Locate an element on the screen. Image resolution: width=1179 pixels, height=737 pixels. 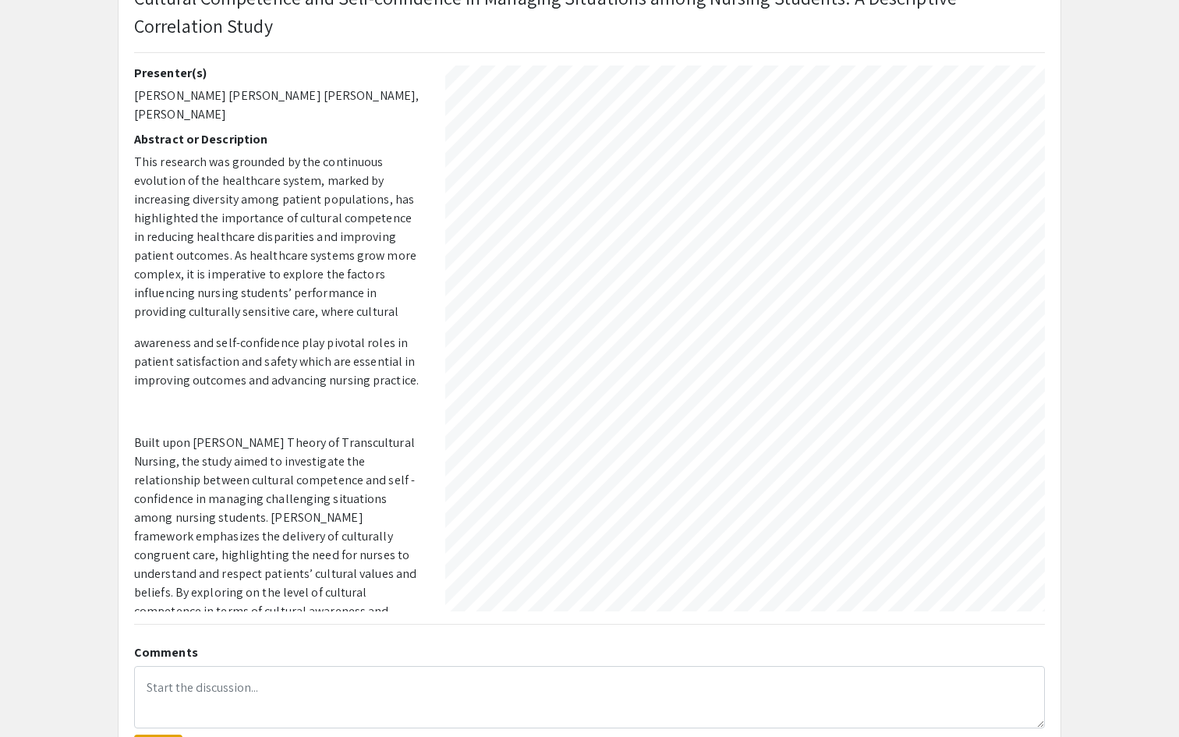
p: awareness and self-confidence play pivotal roles in patient satisfaction and safety which are ess... is located at coordinates (278, 362).